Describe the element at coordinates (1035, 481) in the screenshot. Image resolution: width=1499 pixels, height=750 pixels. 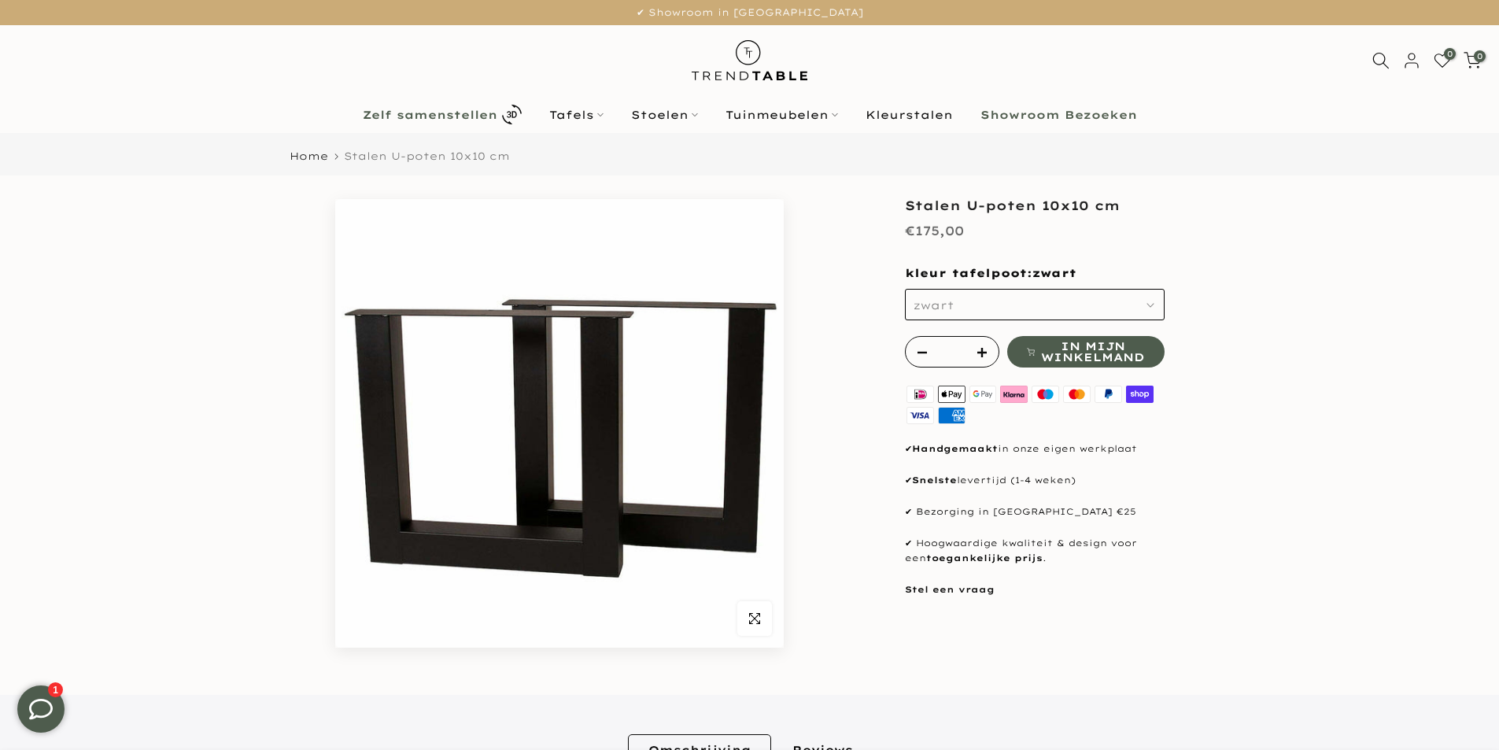
I see `p: ✔ levertijd (1-4 weken)` at that location.